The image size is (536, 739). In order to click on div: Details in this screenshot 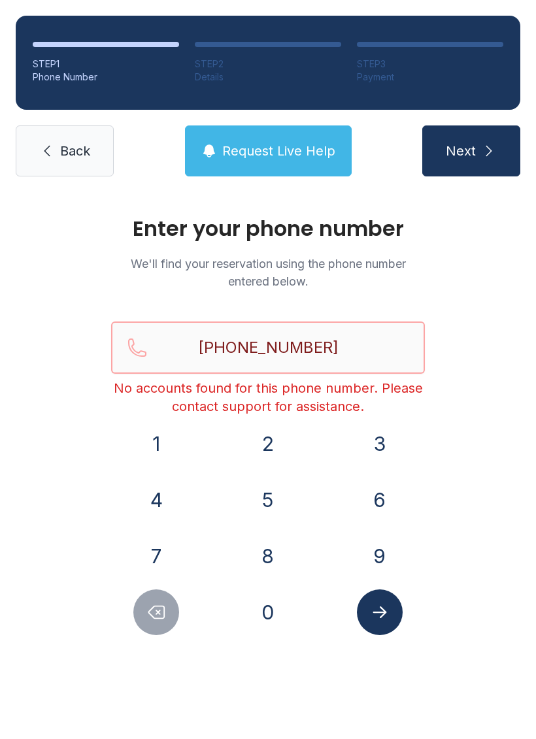, I will do `click(268, 77)`.